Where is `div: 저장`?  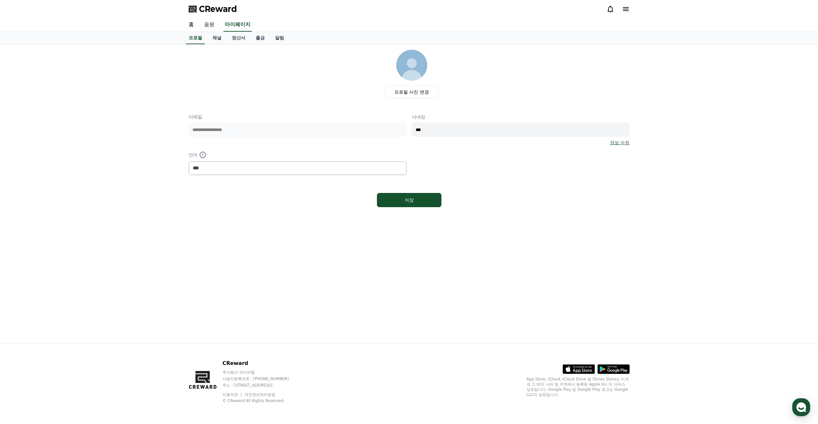 div: 저장 is located at coordinates (409, 200).